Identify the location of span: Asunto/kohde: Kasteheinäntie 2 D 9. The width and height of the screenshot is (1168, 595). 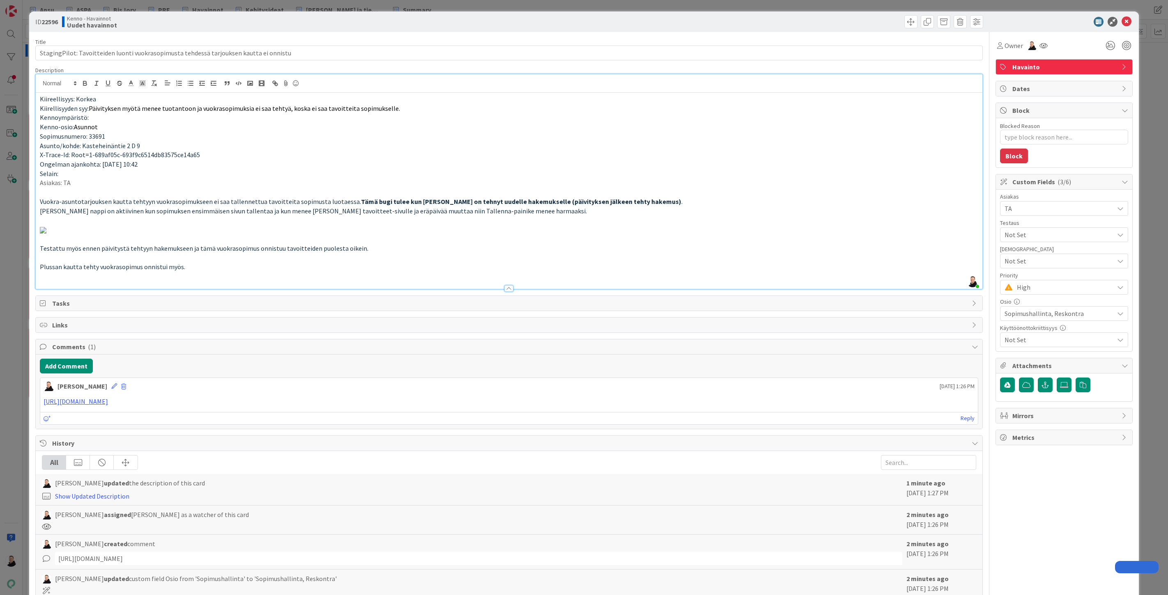
(90, 146).